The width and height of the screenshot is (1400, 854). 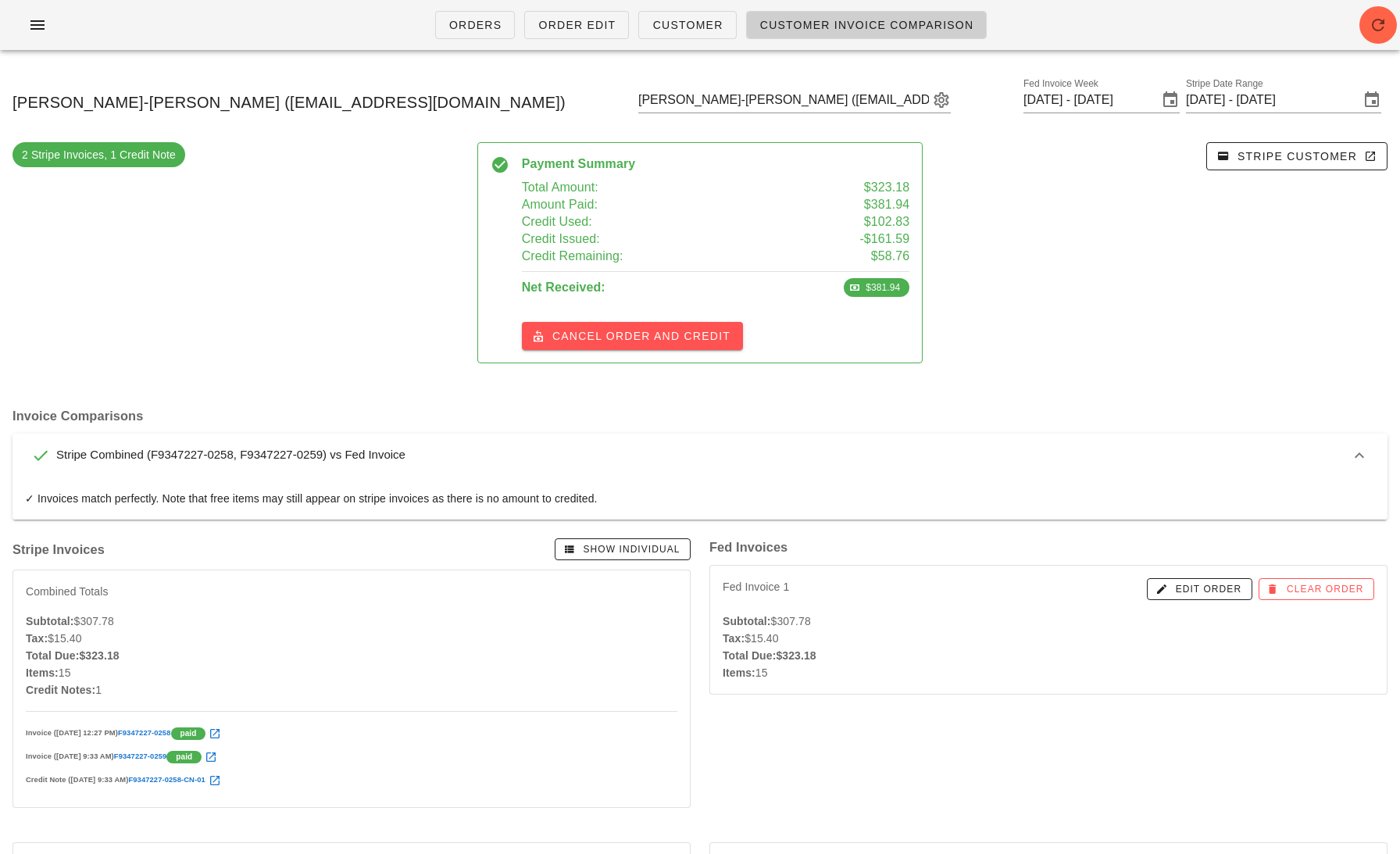 I want to click on span: -$161.59, so click(x=885, y=239).